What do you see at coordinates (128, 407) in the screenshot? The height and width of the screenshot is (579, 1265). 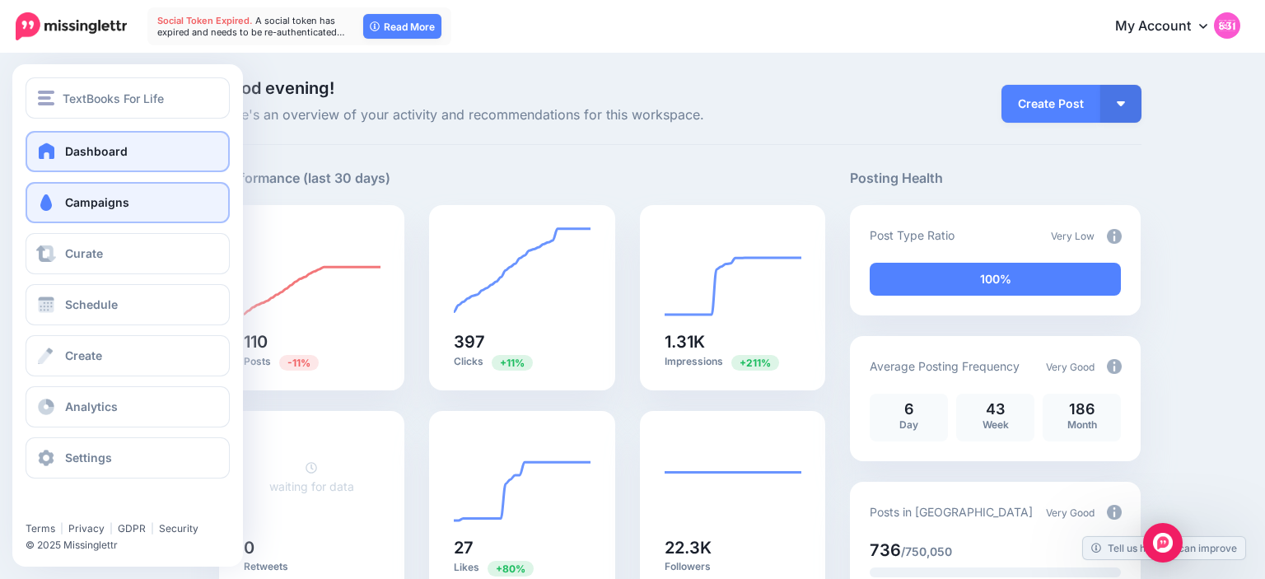 I see `a: Analytics` at bounding box center [128, 407].